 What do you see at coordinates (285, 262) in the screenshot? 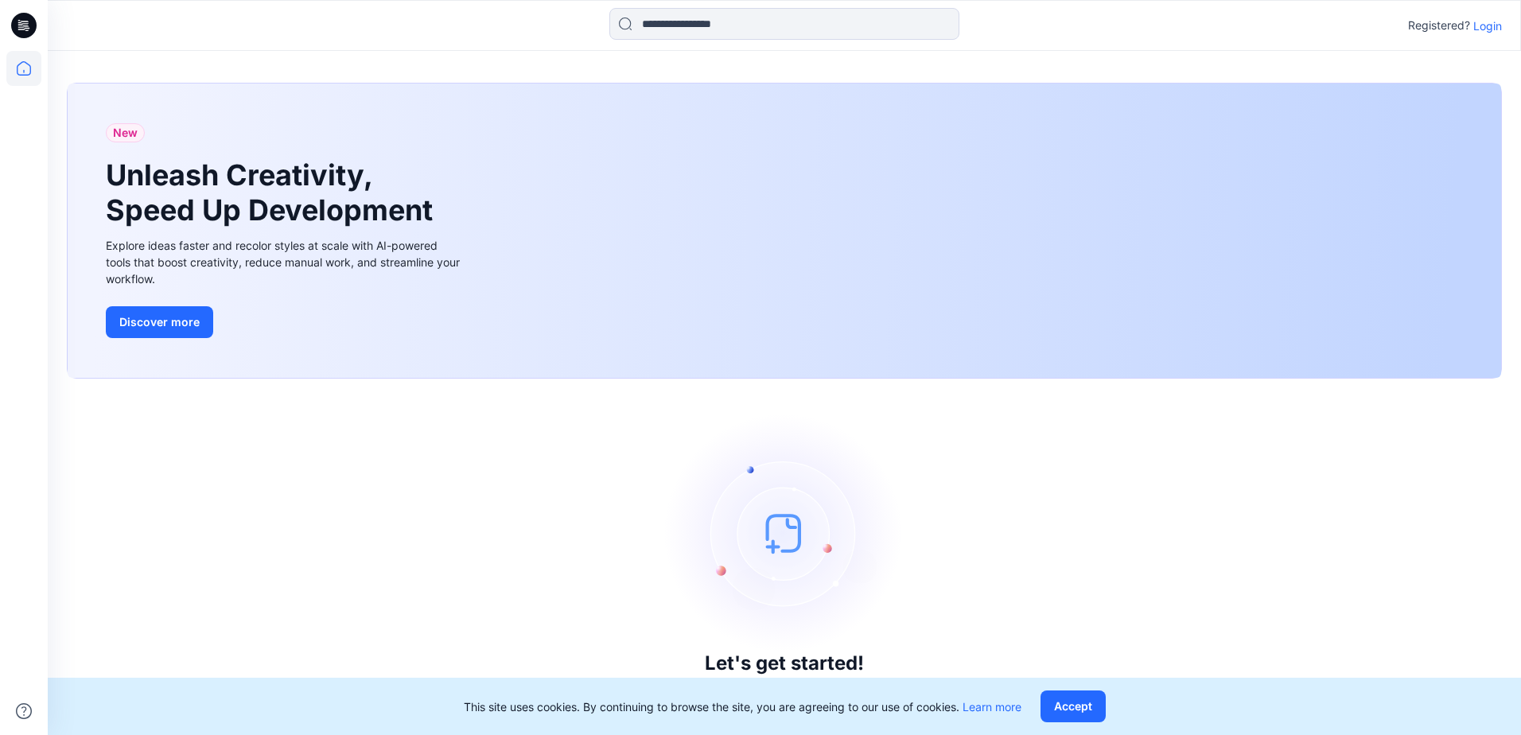
I see `div: Explore ideas faster and recolor styles at scale with AI-powered tools that boost creativity, red...` at bounding box center [285, 262].